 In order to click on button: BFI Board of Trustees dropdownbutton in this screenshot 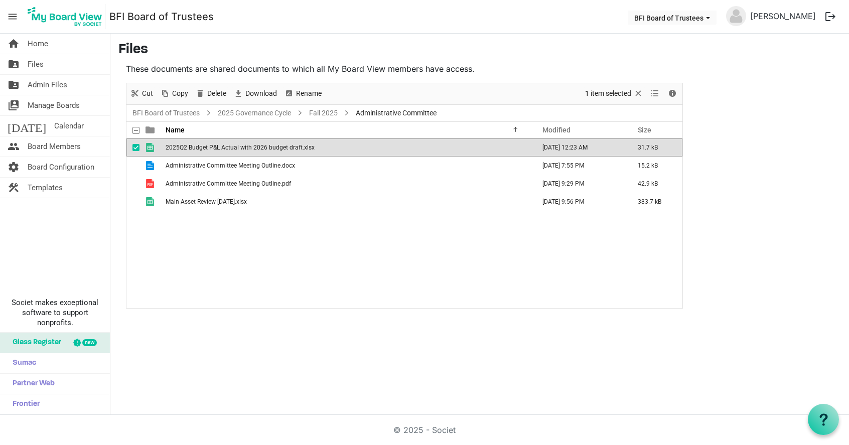, I will do `click(672, 18)`.